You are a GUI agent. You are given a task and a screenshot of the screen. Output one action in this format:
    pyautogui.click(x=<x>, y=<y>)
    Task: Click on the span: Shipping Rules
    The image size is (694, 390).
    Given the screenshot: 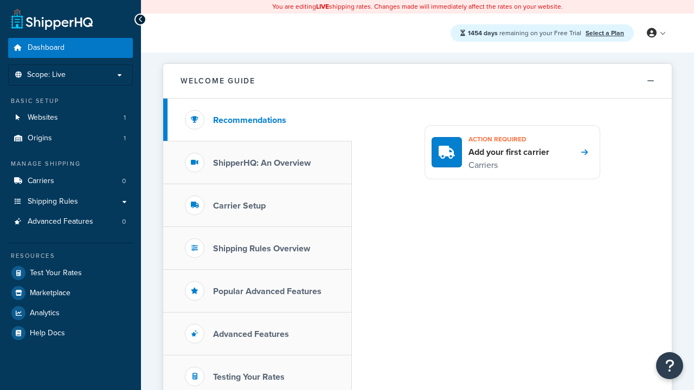 What is the action you would take?
    pyautogui.click(x=53, y=202)
    